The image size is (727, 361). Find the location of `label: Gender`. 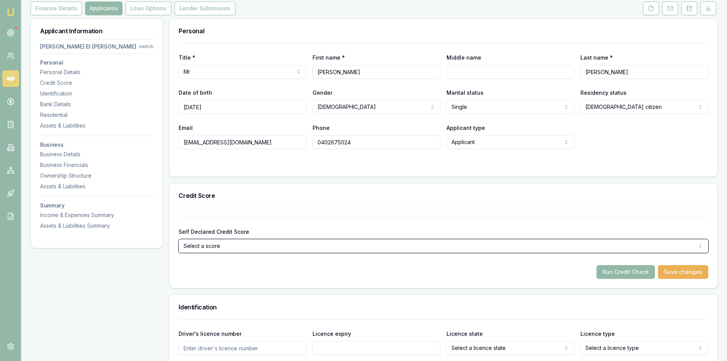

label: Gender is located at coordinates (323, 92).